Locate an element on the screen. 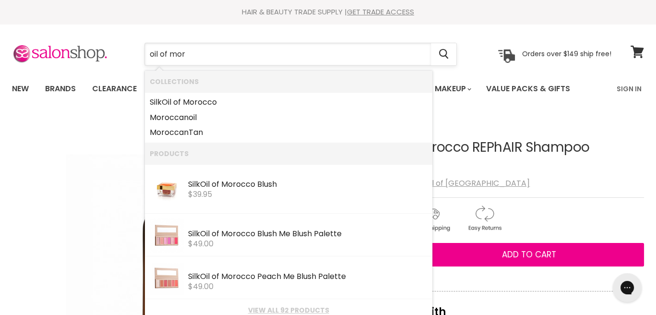 This screenshot has width=656, height=315. a: Makeup is located at coordinates (452, 89).